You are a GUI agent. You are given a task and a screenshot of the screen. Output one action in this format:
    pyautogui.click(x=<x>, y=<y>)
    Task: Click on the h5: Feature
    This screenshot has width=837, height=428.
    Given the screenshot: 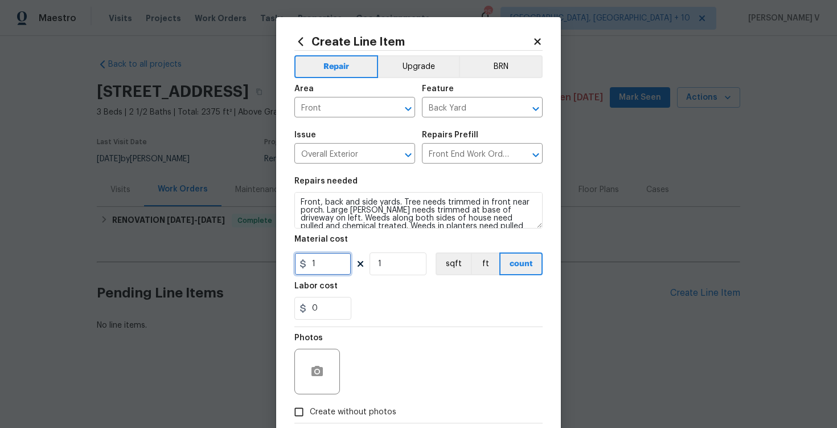 What is the action you would take?
    pyautogui.click(x=438, y=89)
    